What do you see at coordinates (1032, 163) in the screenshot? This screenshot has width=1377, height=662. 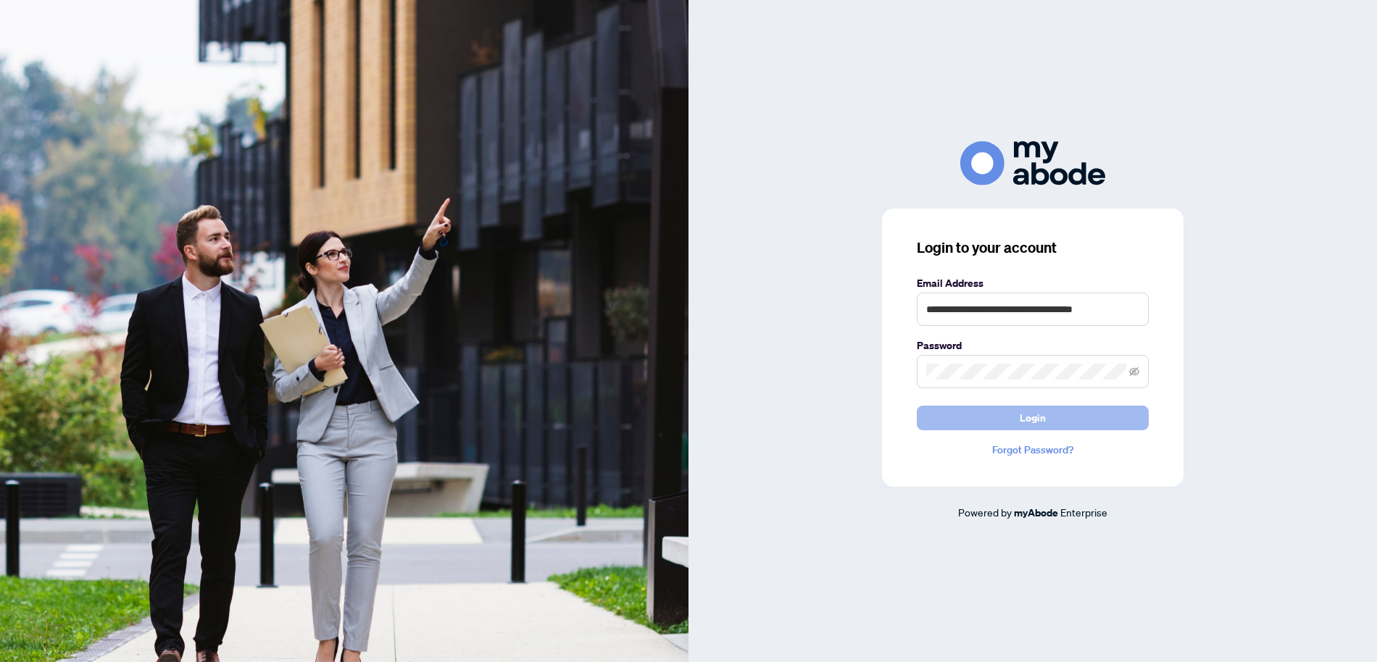 I see `img: ma-logo` at bounding box center [1032, 163].